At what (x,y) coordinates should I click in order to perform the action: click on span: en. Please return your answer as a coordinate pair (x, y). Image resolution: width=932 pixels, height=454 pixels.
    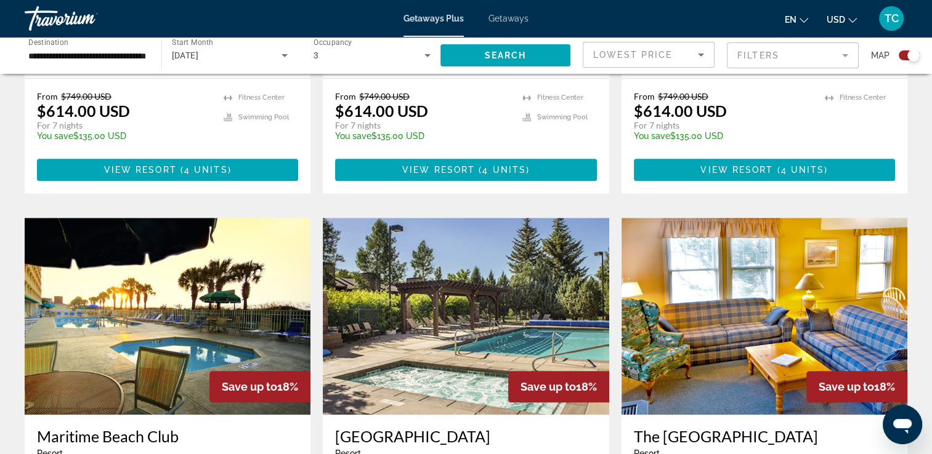
    Looking at the image, I should click on (790, 20).